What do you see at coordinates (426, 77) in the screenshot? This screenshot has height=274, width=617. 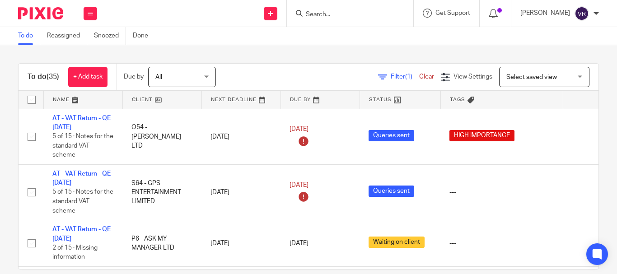 I see `a: Clear` at bounding box center [426, 77].